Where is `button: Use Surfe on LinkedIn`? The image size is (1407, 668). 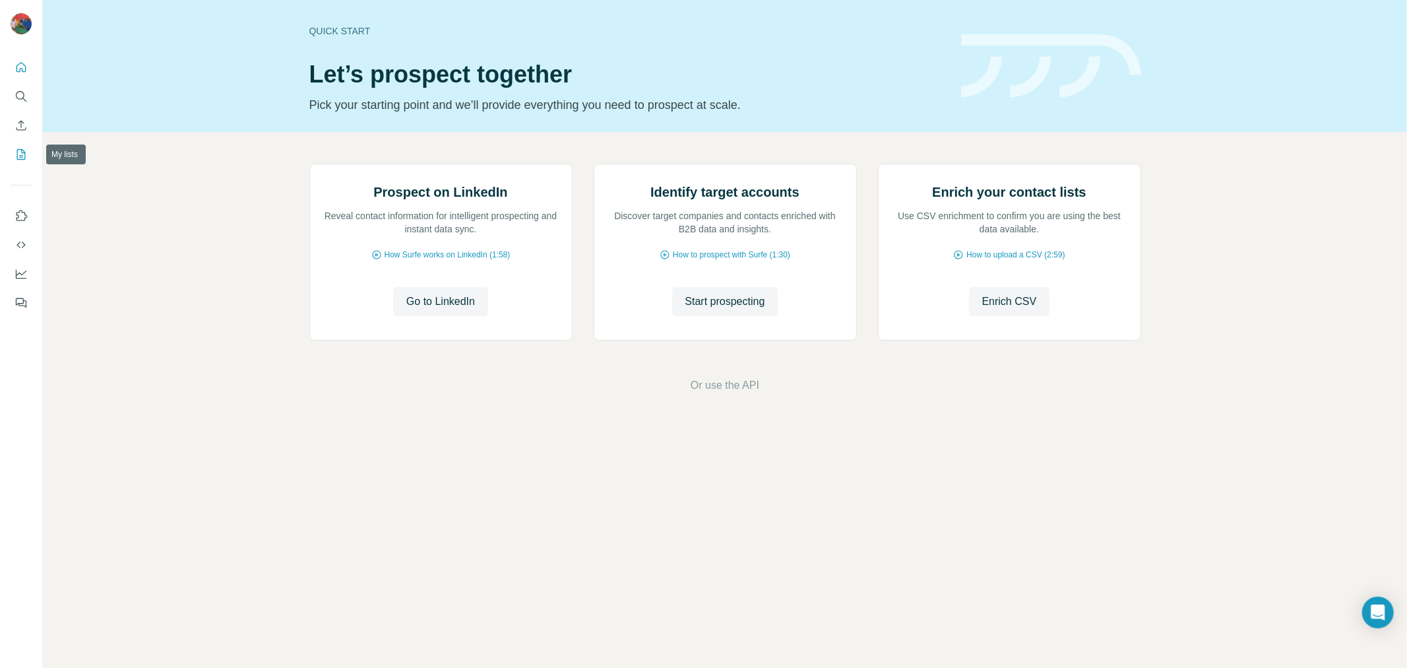
button: Use Surfe on LinkedIn is located at coordinates (21, 216).